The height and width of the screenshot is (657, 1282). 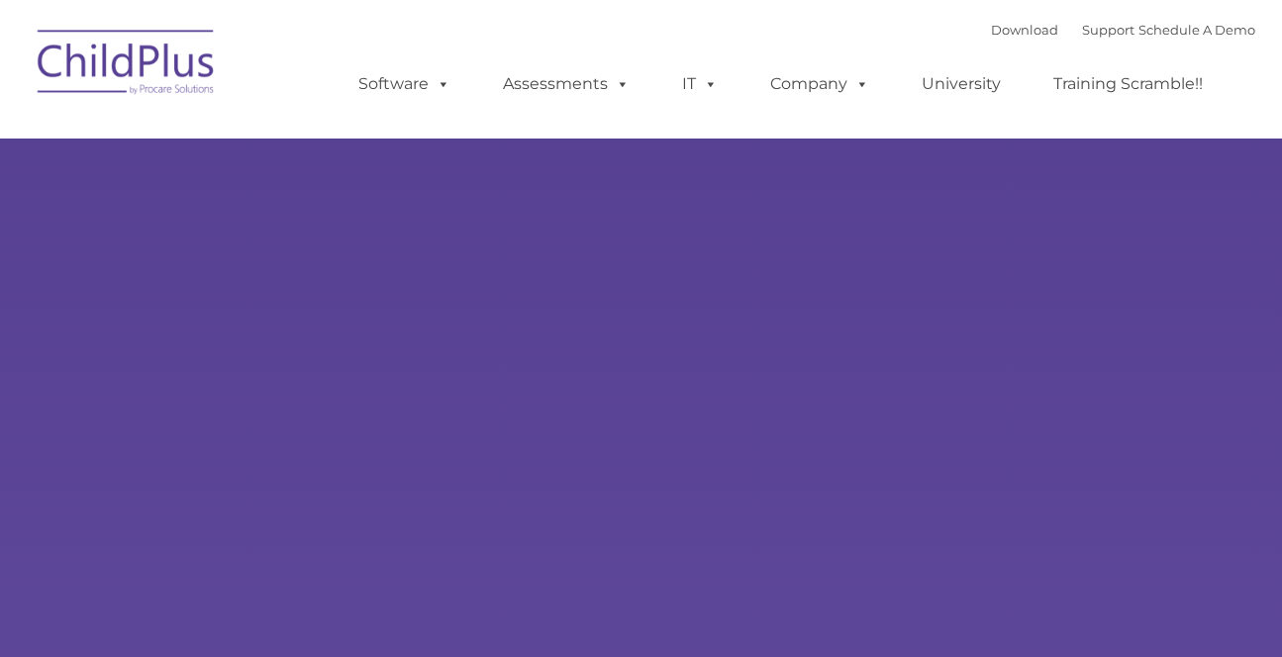 What do you see at coordinates (127, 65) in the screenshot?
I see `img: ChildPlus by Procare Solutions` at bounding box center [127, 65].